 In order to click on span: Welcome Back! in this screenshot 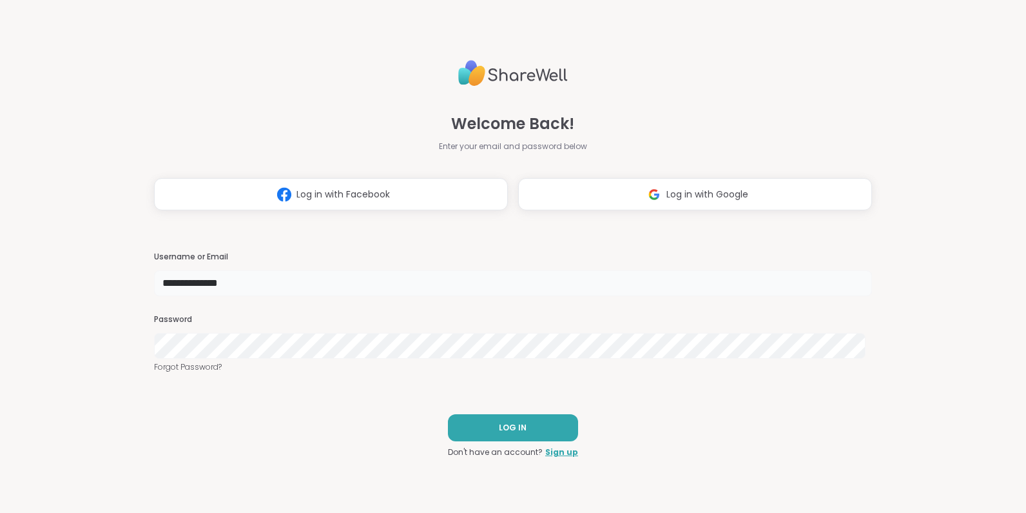, I will do `click(513, 124)`.